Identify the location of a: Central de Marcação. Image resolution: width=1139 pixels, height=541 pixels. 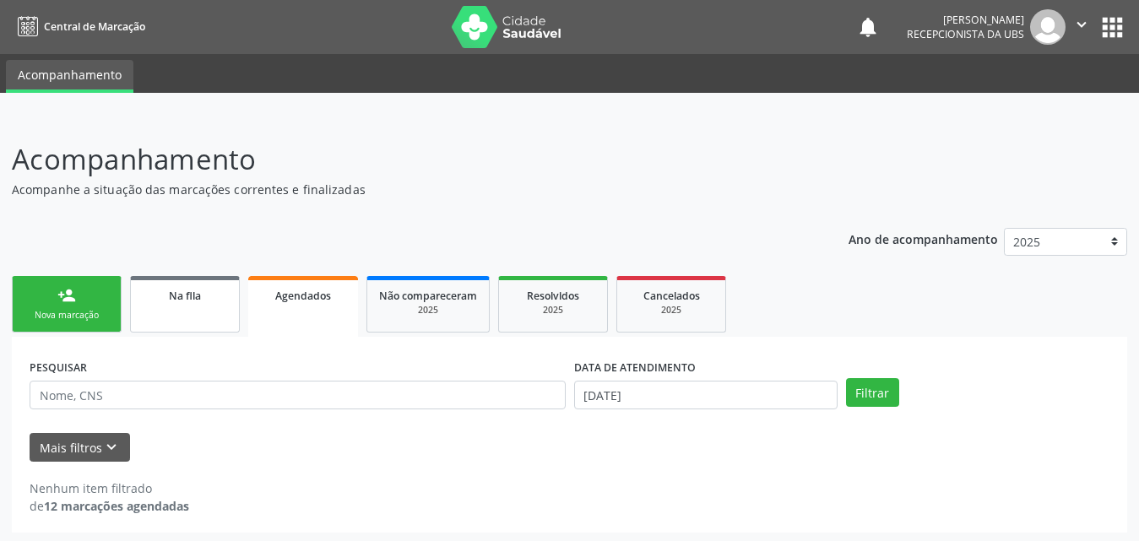
(78, 26).